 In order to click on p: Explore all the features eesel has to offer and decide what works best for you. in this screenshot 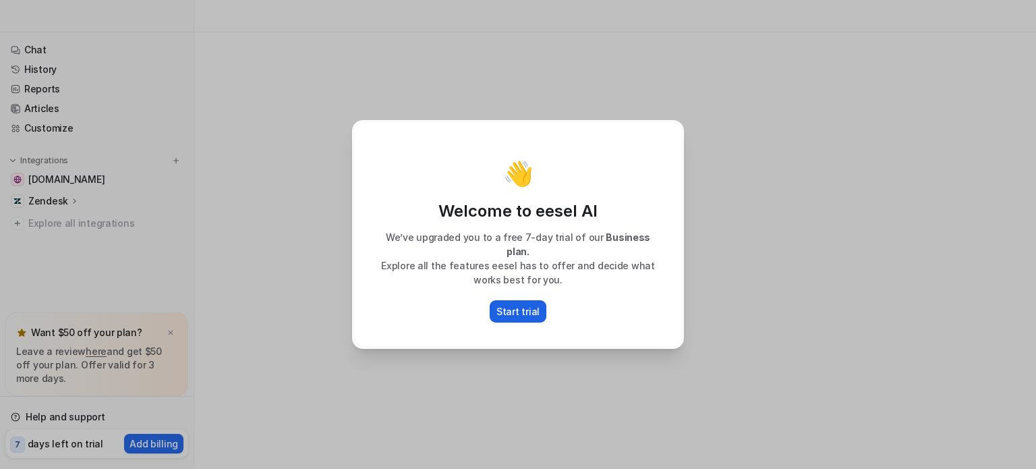, I will do `click(518, 273)`.